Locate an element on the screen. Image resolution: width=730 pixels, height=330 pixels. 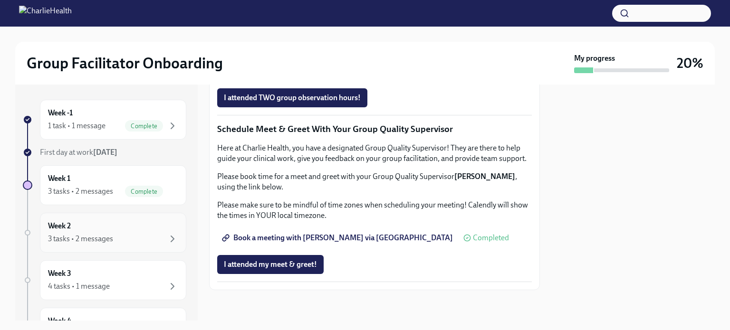
img: CharlieHealth is located at coordinates (45, 13).